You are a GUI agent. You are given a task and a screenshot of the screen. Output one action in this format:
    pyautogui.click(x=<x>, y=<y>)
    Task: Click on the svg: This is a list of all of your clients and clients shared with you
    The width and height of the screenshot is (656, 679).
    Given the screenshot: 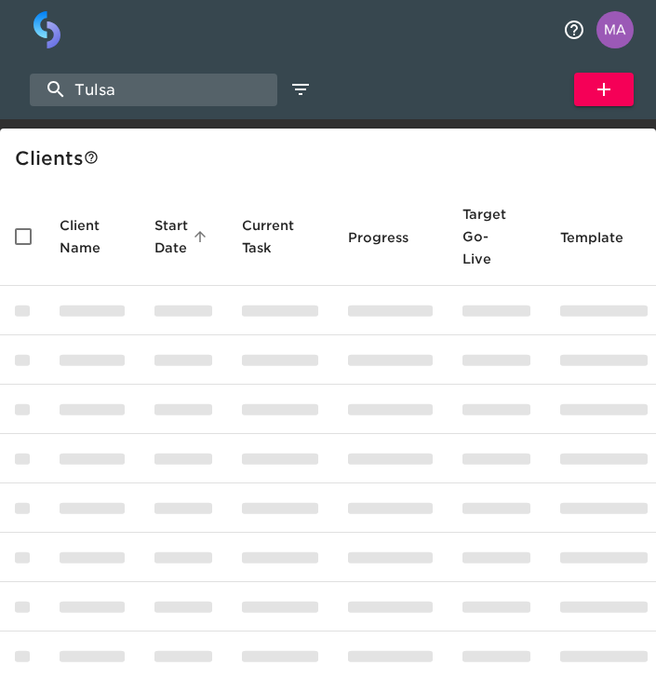 What is the action you would take?
    pyautogui.click(x=91, y=157)
    